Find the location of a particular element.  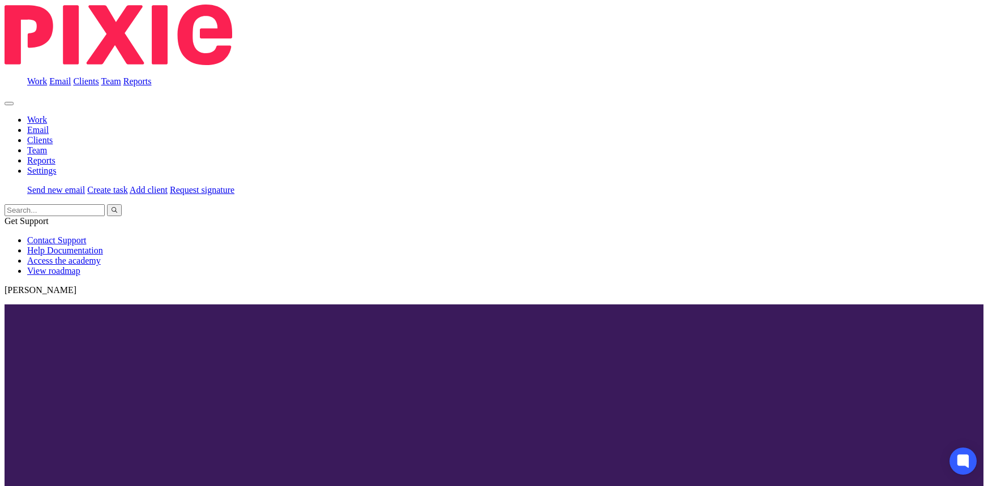

a: Contact Support is located at coordinates (57, 240).